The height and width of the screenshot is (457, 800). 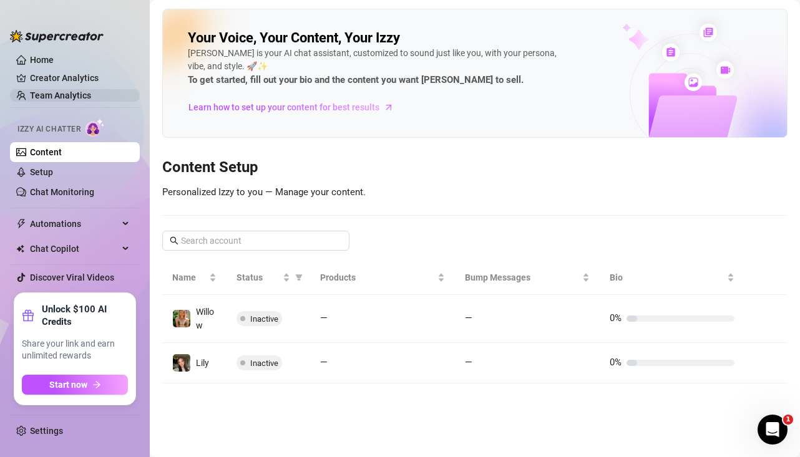 What do you see at coordinates (475, 168) in the screenshot?
I see `h3: Content Setup` at bounding box center [475, 168].